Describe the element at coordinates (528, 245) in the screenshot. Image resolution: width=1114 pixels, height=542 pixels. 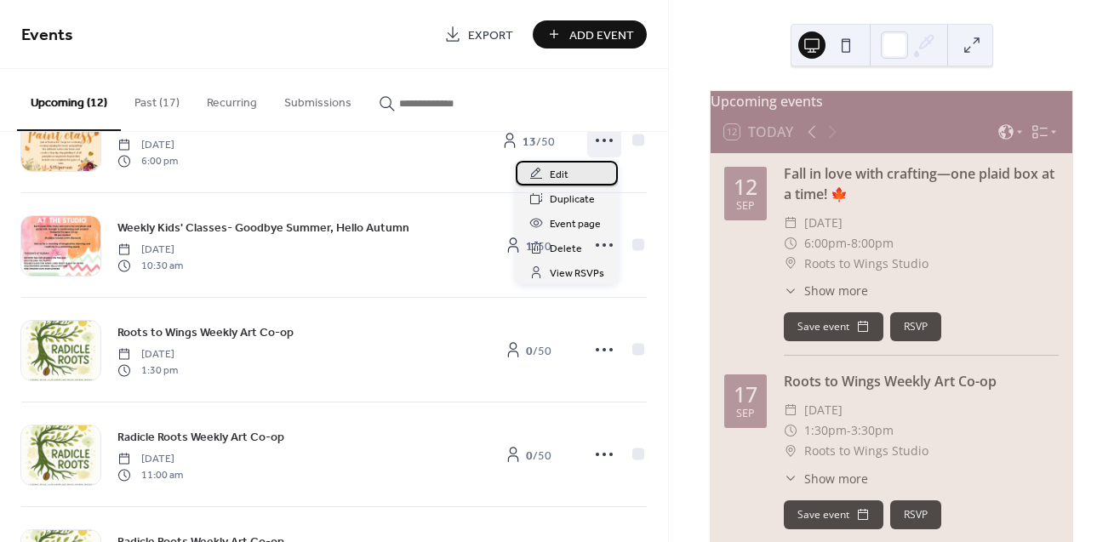
I see `a: 1/50` at that location.